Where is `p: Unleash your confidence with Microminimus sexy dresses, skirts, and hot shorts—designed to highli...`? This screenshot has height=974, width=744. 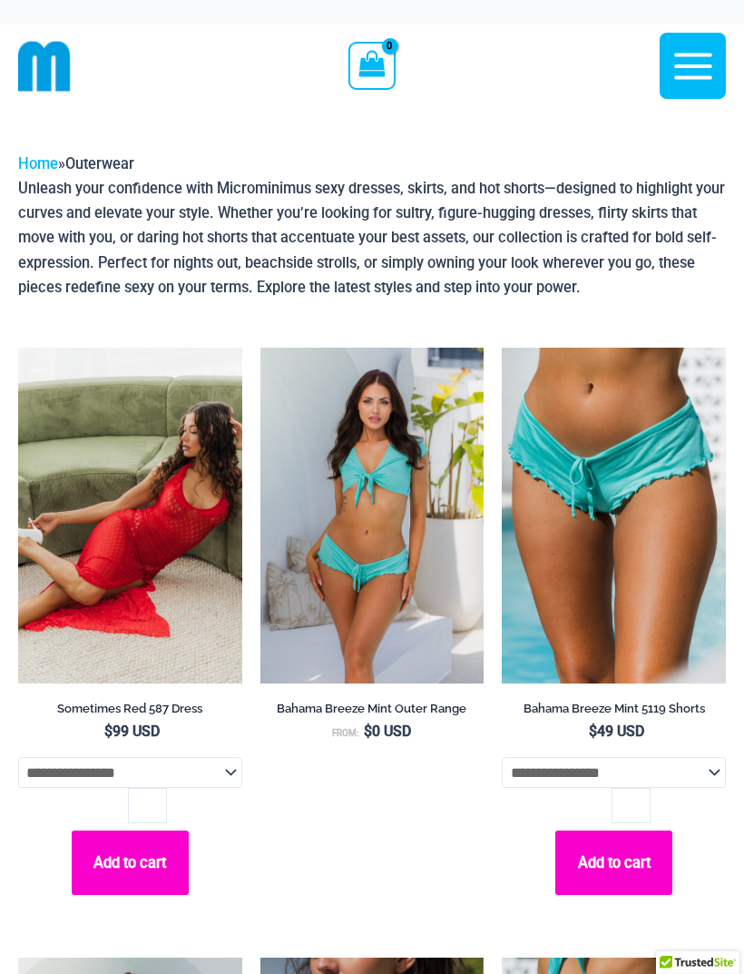
p: Unleash your confidence with Microminimus sexy dresses, skirts, and hot shorts—designed to highli... is located at coordinates (372, 237).